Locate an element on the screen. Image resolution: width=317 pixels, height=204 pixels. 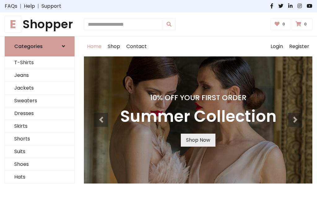
a: Help is located at coordinates (29, 6).